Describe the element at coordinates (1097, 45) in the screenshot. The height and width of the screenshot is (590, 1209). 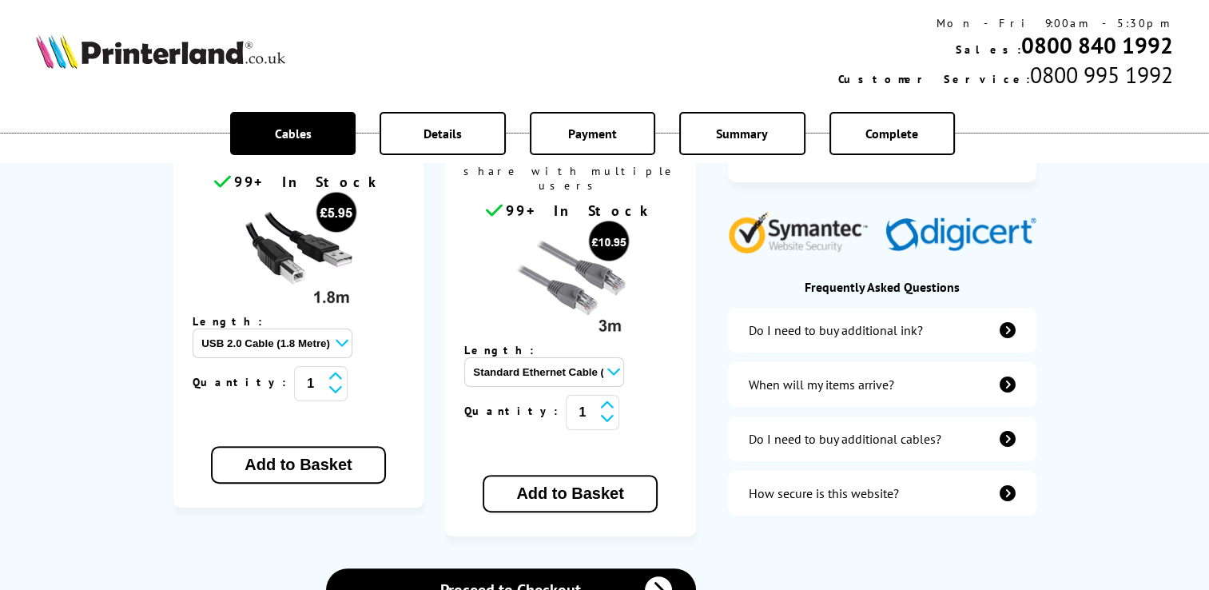
I see `b: 0800 840 1992` at that location.